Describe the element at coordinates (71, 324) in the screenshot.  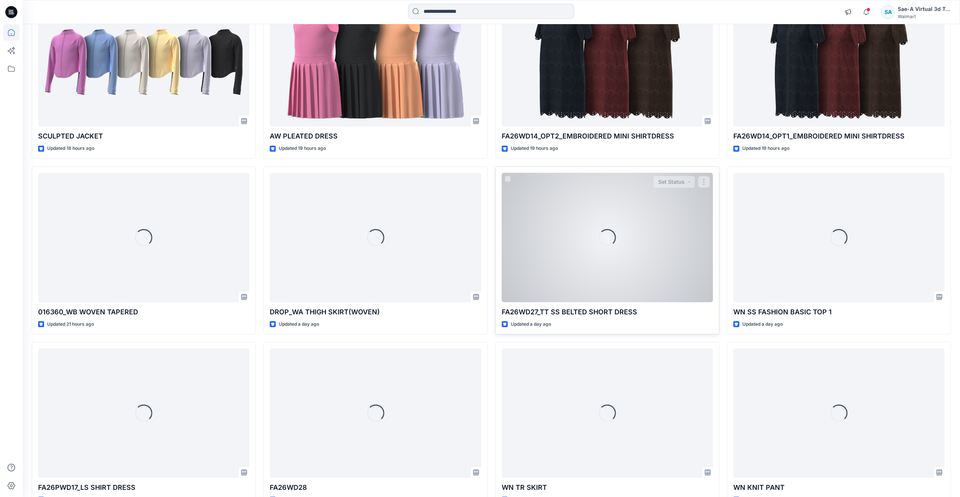
I see `p: Updated 21 hours ago` at that location.